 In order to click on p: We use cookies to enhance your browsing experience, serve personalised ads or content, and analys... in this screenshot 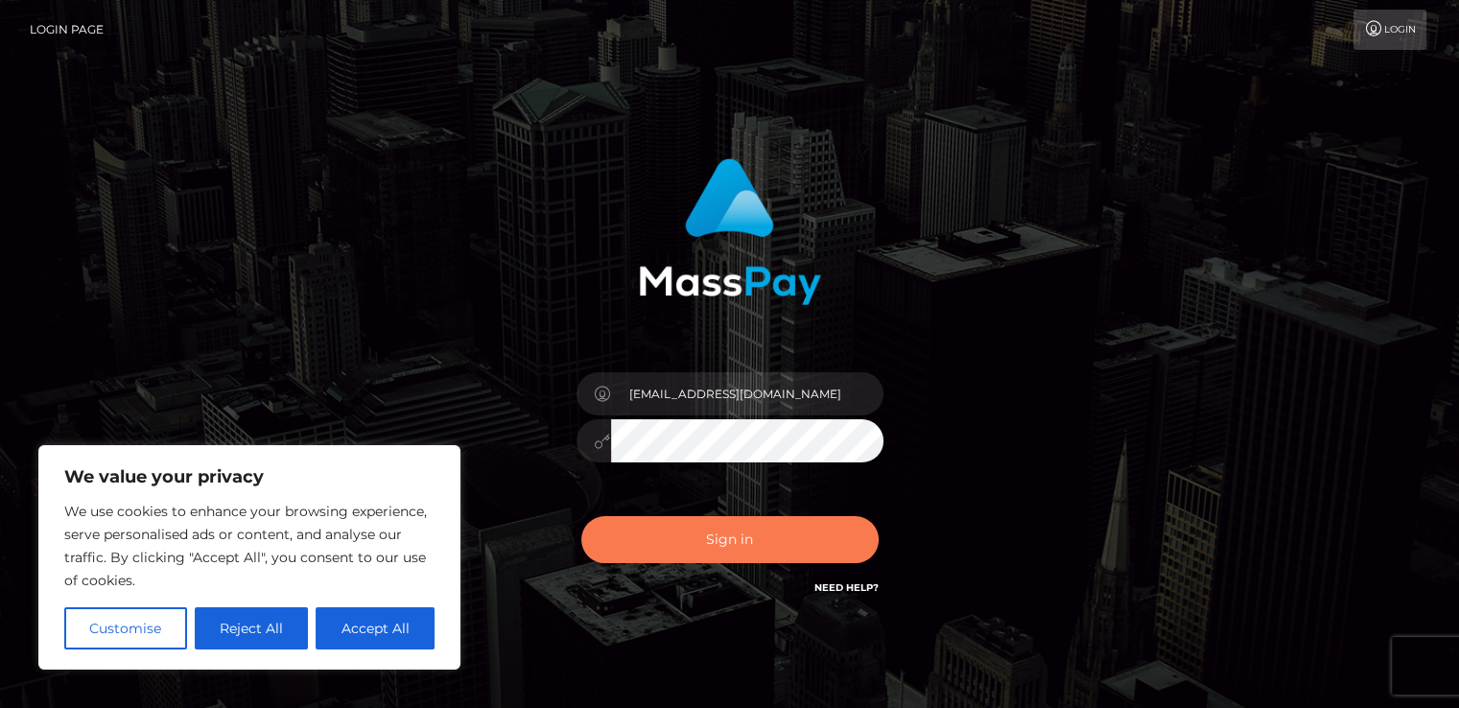, I will do `click(249, 546)`.